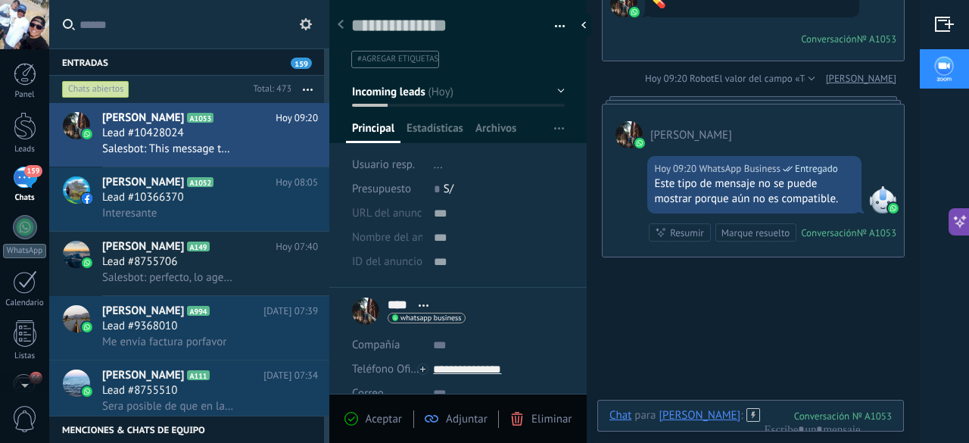  What do you see at coordinates (496, 132) in the screenshot?
I see `span: Archivos` at bounding box center [496, 132].